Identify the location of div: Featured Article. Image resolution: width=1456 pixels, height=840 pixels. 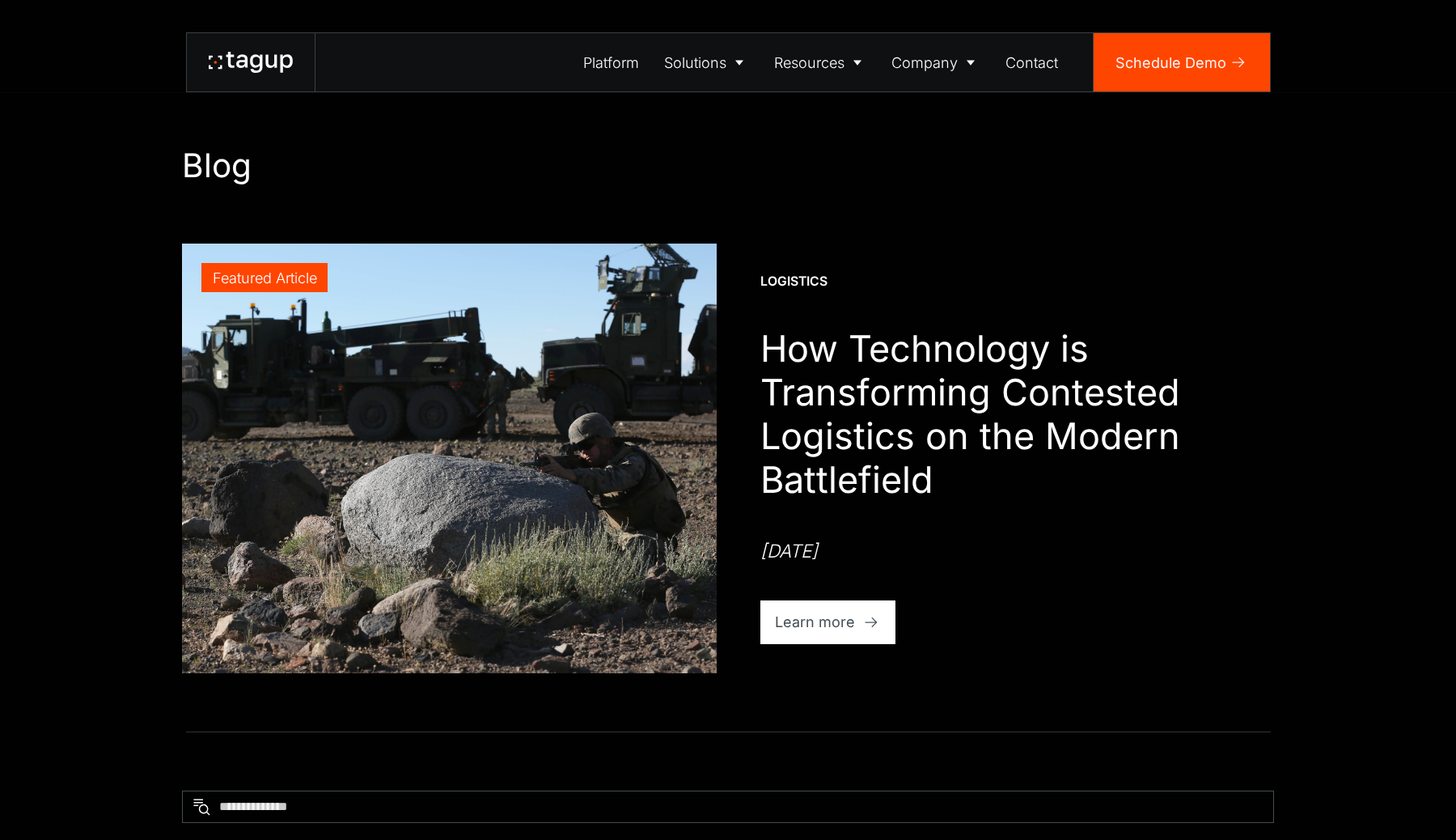
(264, 278).